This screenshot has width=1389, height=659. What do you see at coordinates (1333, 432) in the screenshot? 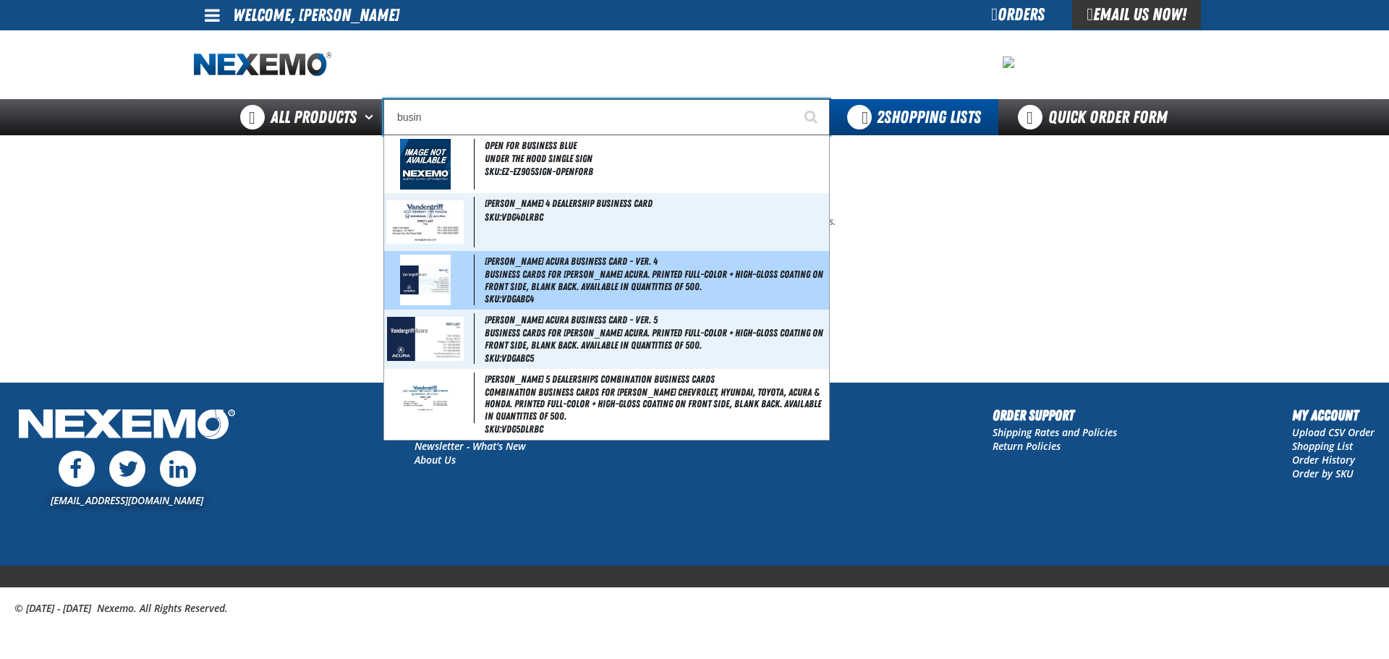
I see `a: Upload CSV Order` at bounding box center [1333, 432].